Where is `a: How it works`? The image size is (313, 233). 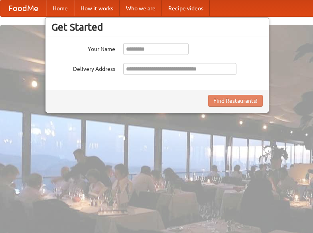
a: How it works is located at coordinates (97, 8).